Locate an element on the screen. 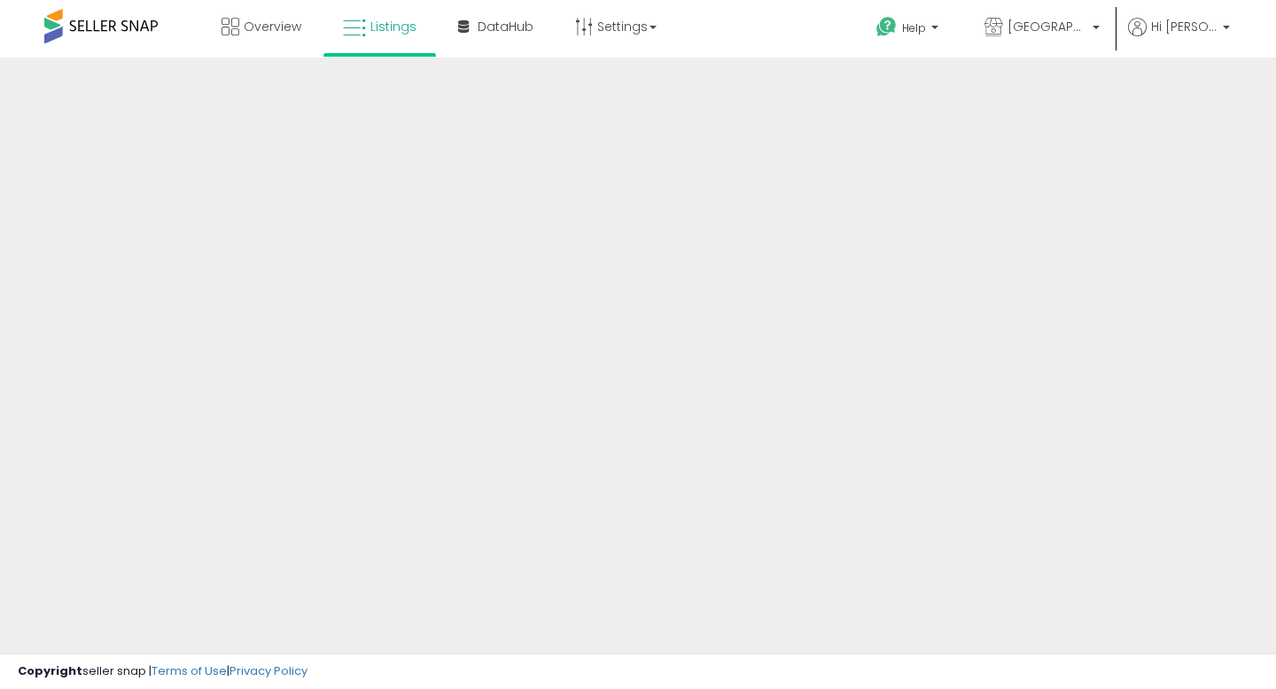  span: DataHub is located at coordinates (505, 27).